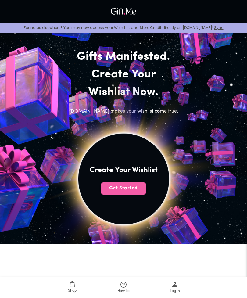 This screenshot has width=247, height=298. What do you see at coordinates (124, 291) in the screenshot?
I see `span: How To` at bounding box center [124, 291].